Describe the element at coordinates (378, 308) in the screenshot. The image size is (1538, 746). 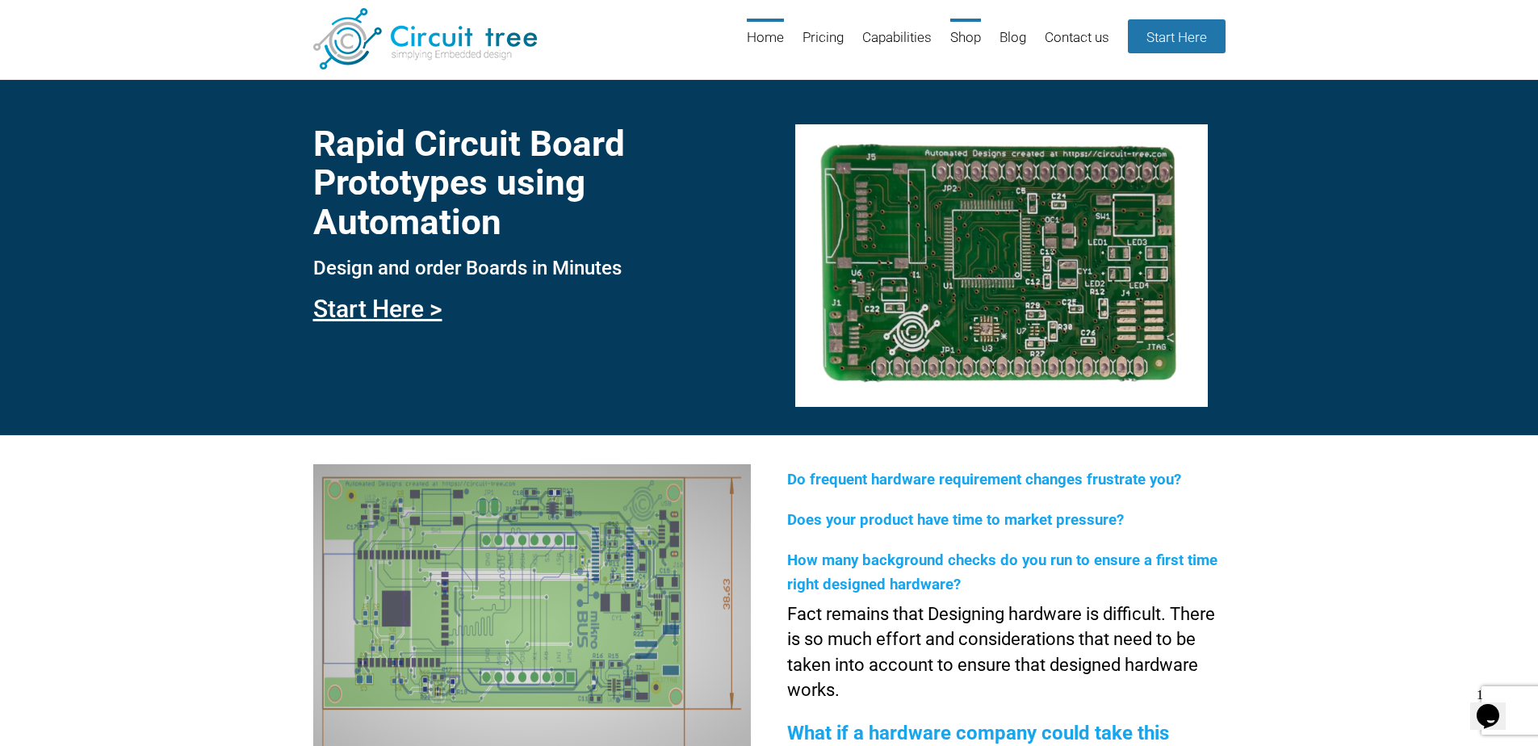
I see `a: Start Here >` at that location.